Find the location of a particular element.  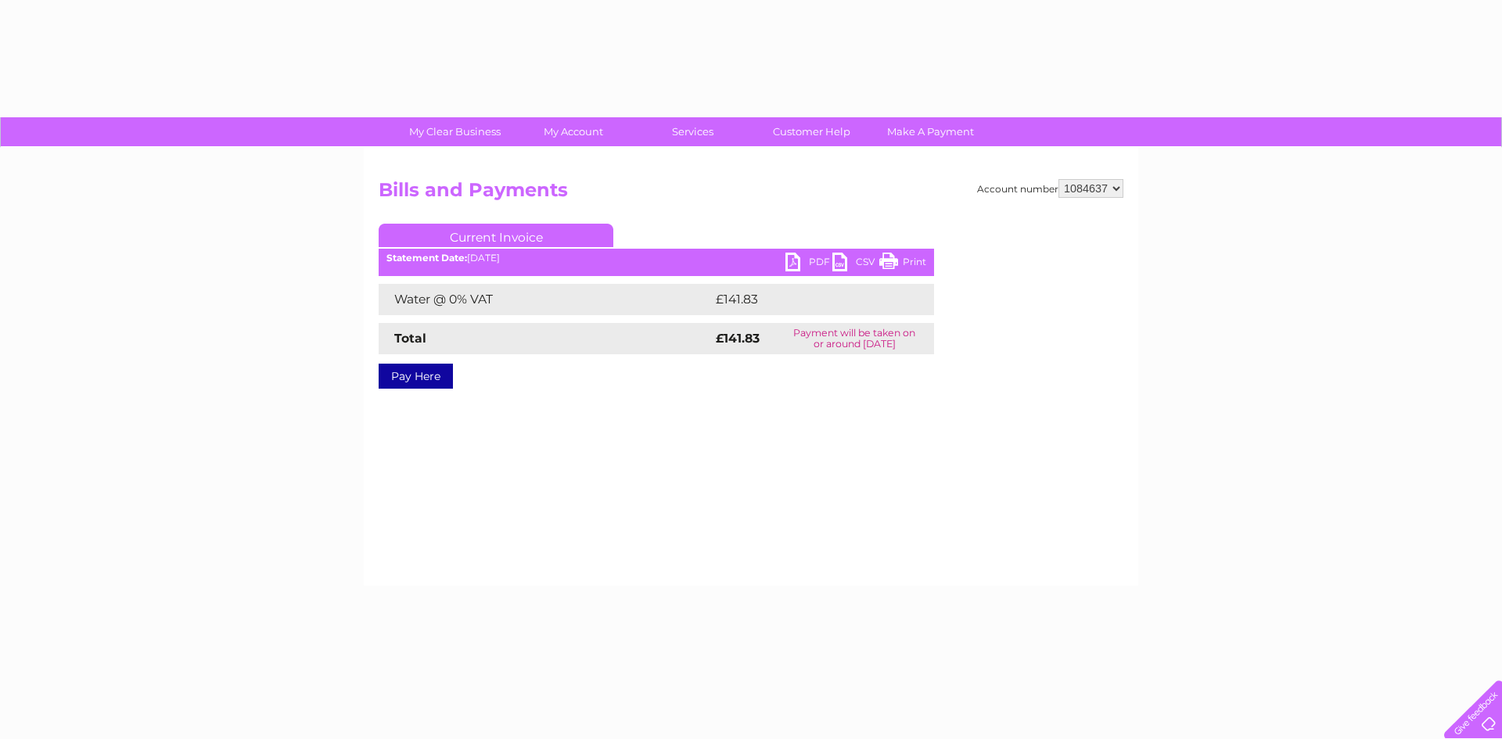

a: CSV is located at coordinates (856, 264).